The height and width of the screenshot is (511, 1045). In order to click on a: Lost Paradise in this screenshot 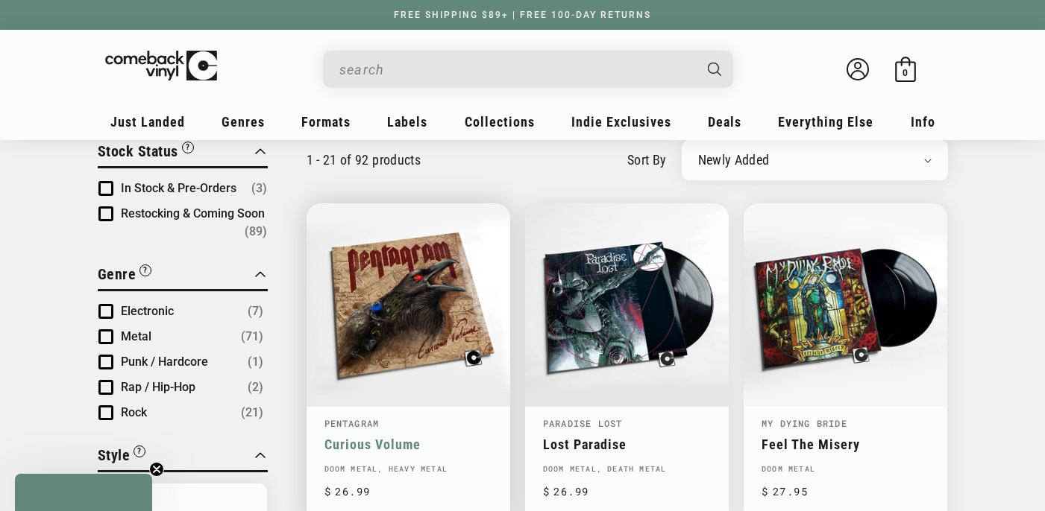, I will do `click(626, 444)`.